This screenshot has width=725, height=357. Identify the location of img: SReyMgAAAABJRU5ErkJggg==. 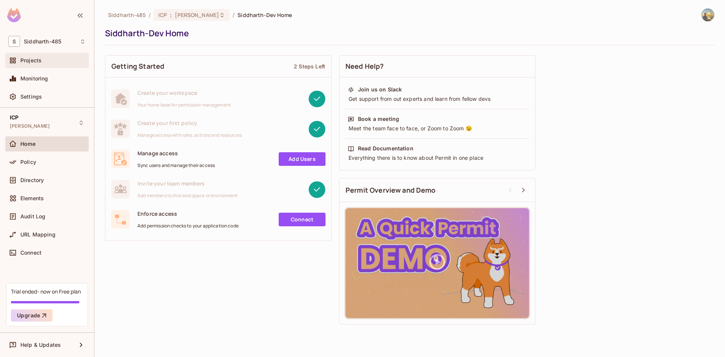
(14, 15).